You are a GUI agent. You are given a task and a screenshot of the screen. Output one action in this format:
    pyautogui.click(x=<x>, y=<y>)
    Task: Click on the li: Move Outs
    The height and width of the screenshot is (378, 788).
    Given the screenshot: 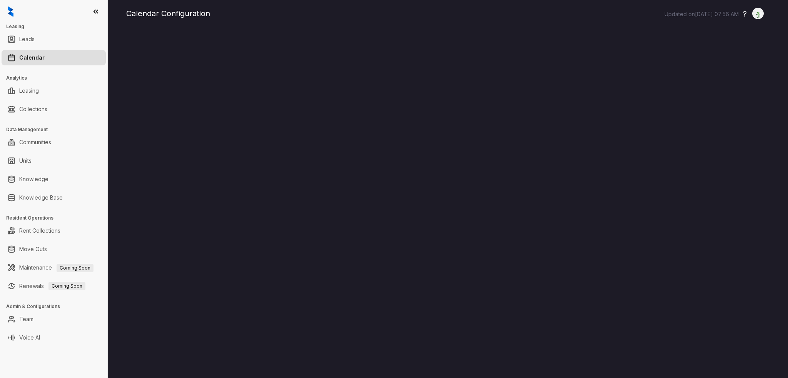 What is the action you would take?
    pyautogui.click(x=53, y=249)
    